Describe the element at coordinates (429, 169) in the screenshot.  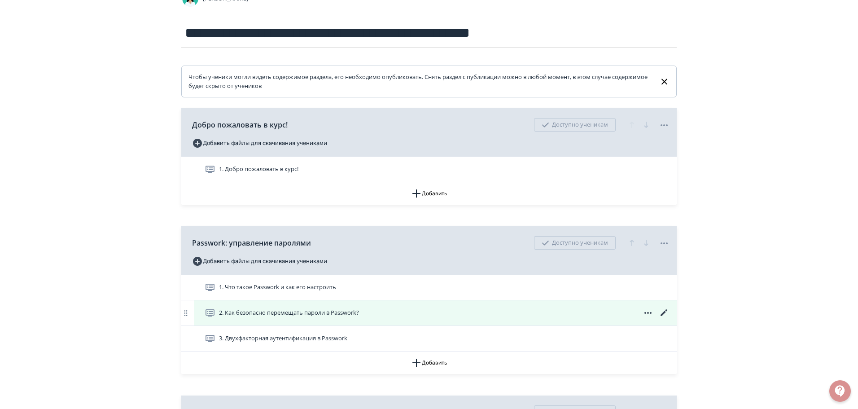
I see `div: 1. Добро пожаловать в курс!` at that location.